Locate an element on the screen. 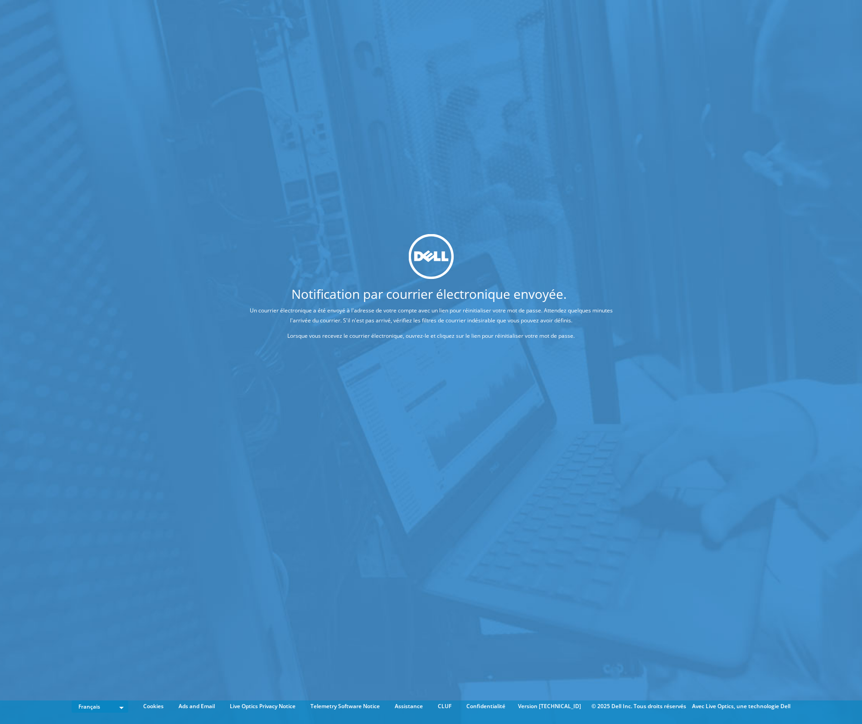  a: Ads and Email is located at coordinates (197, 707).